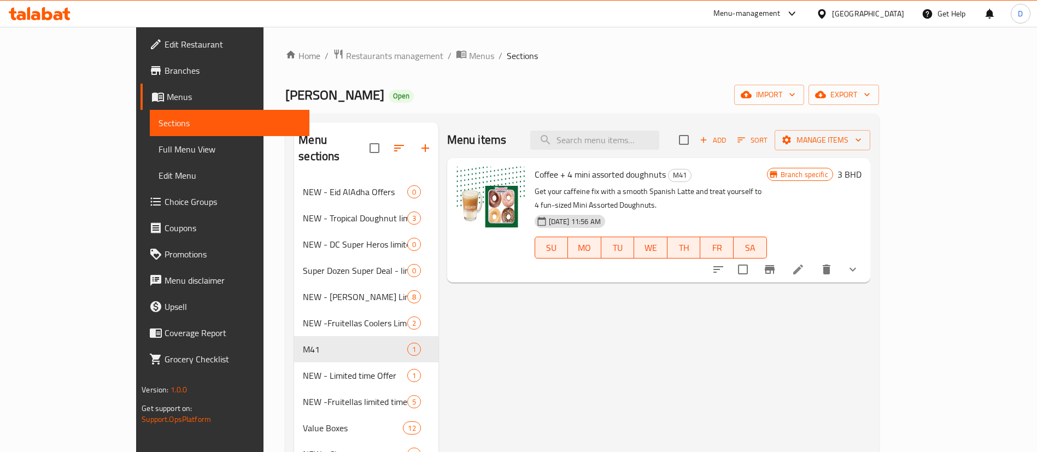  I want to click on span: 2, so click(414, 323).